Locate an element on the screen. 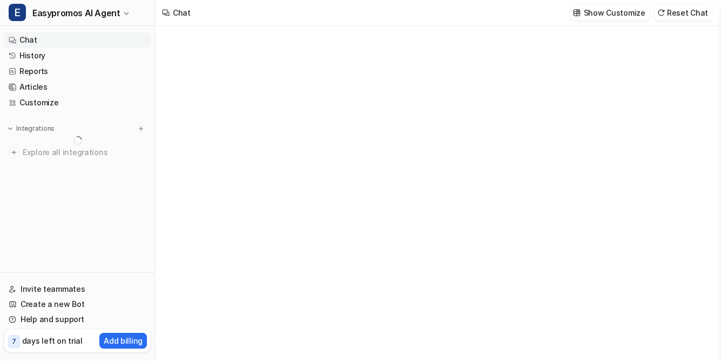  button: Integrations is located at coordinates (31, 128).